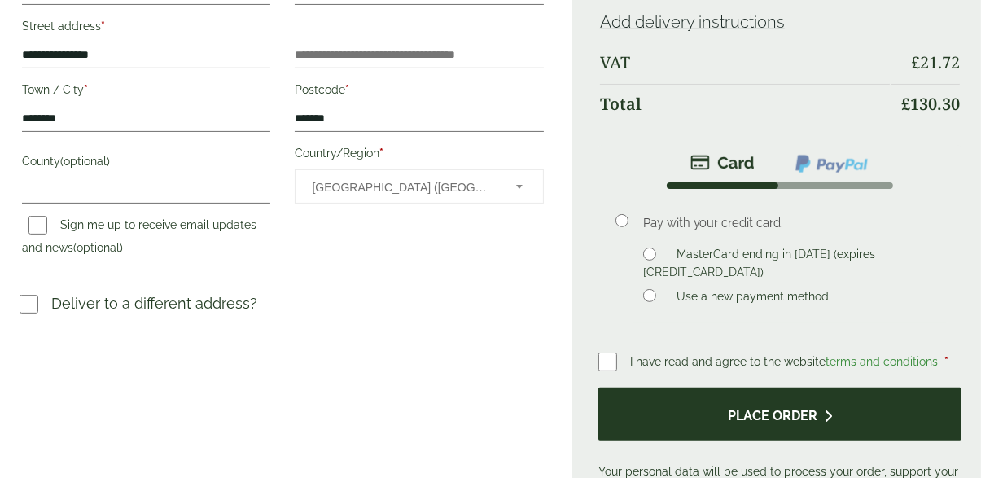 Image resolution: width=981 pixels, height=478 pixels. What do you see at coordinates (418, 155) in the screenshot?
I see `label: Country/Region` at bounding box center [418, 155].